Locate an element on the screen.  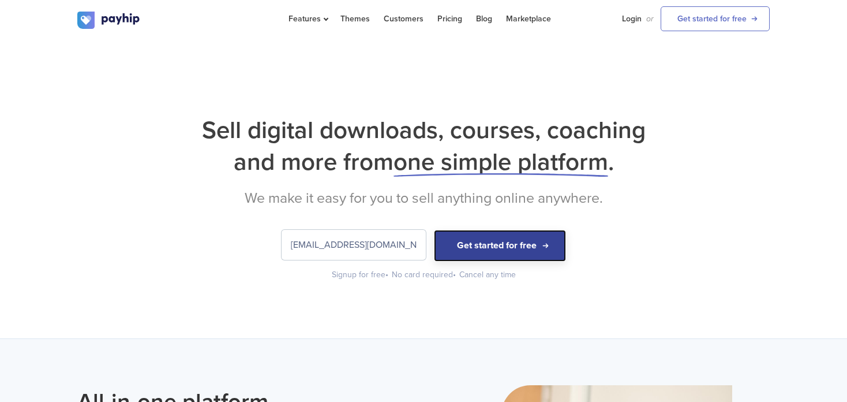
div: No card required is located at coordinates (424, 275).